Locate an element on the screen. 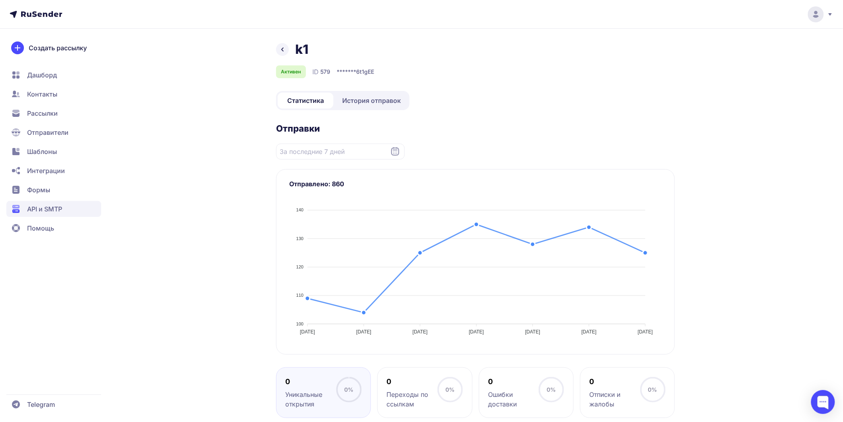 Image resolution: width=843 pixels, height=422 pixels. span: API и SMTP is located at coordinates (45, 209).